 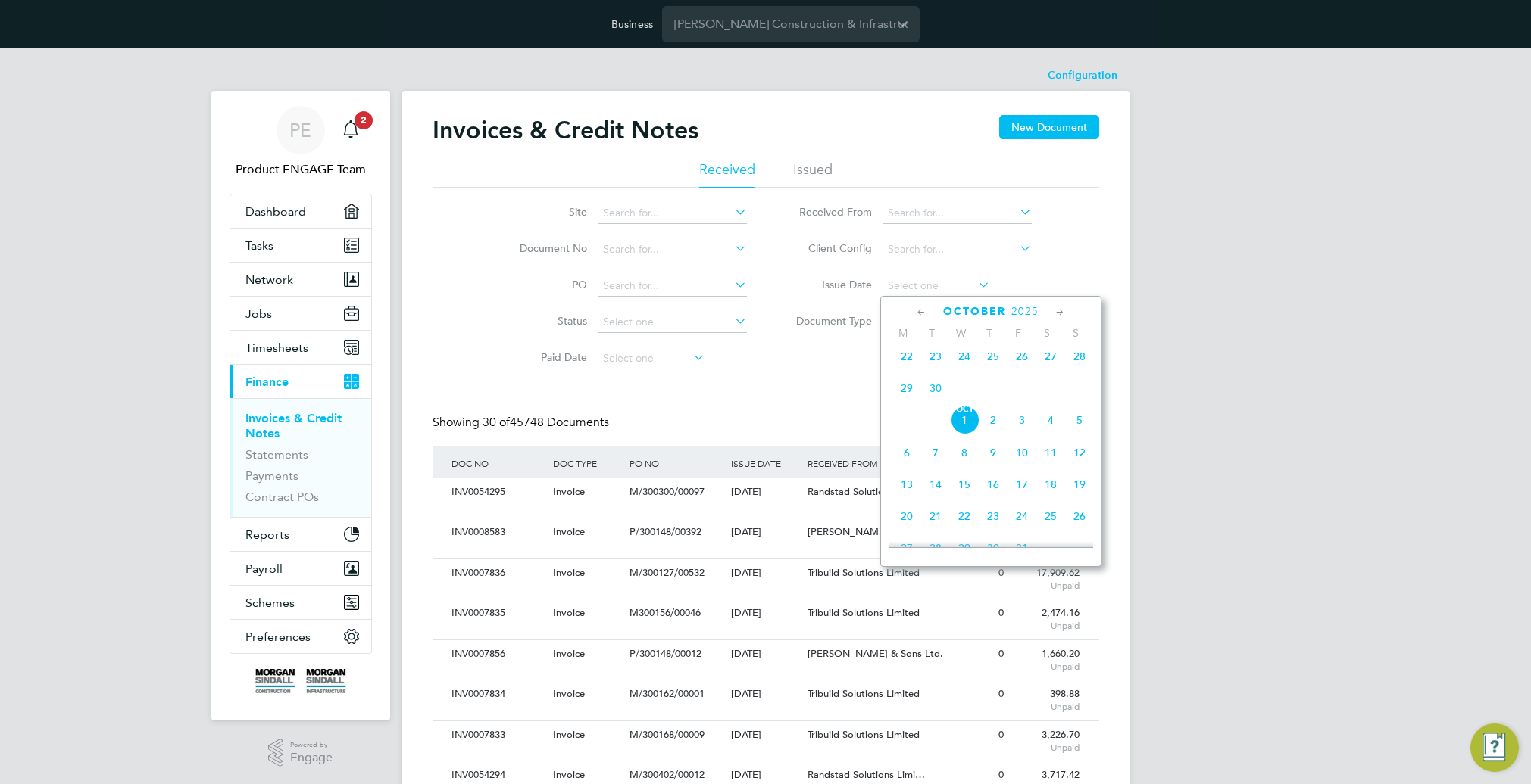 What do you see at coordinates (301, 170) in the screenshot?
I see `span: Product ENGAGE Team` at bounding box center [301, 170].